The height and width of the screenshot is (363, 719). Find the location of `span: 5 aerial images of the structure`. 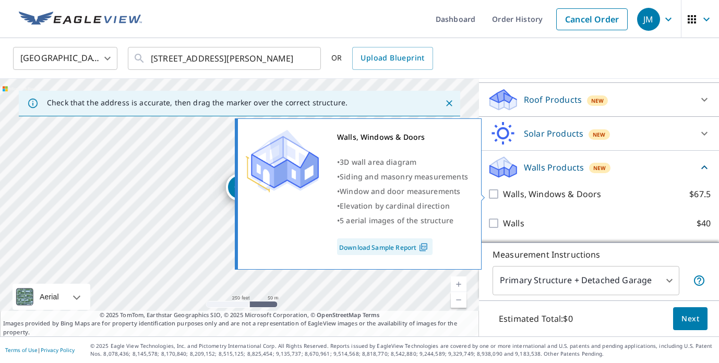

span: 5 aerial images of the structure is located at coordinates (396, 220).